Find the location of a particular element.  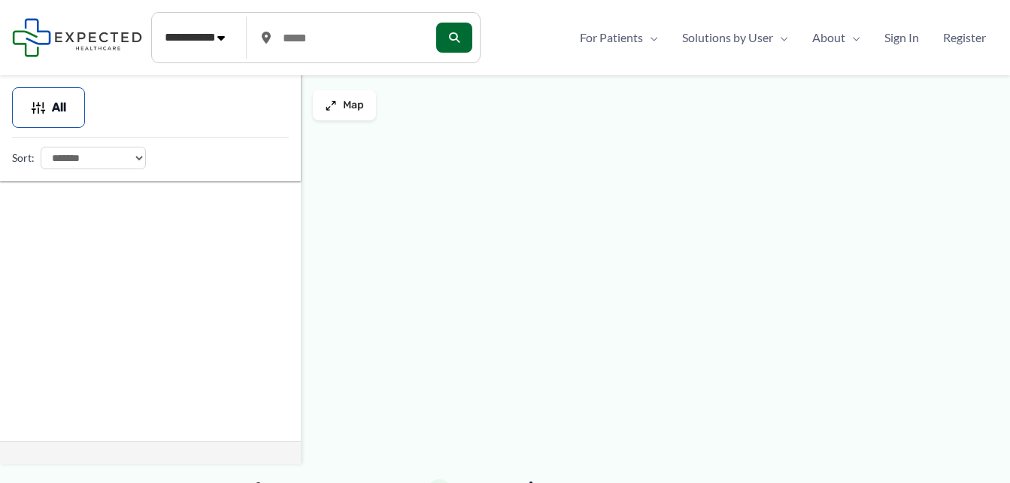

a: Register is located at coordinates (964, 38).